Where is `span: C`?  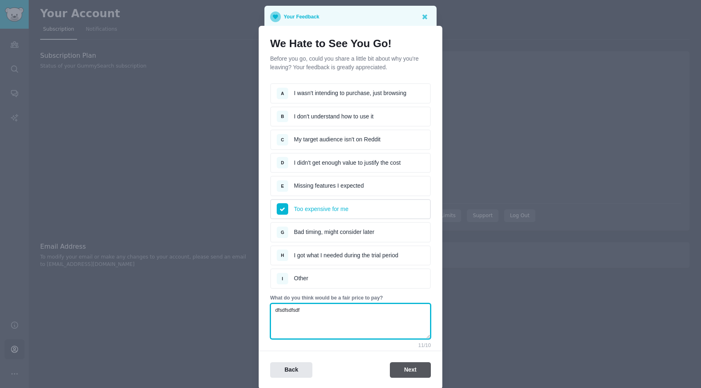
span: C is located at coordinates (283, 140).